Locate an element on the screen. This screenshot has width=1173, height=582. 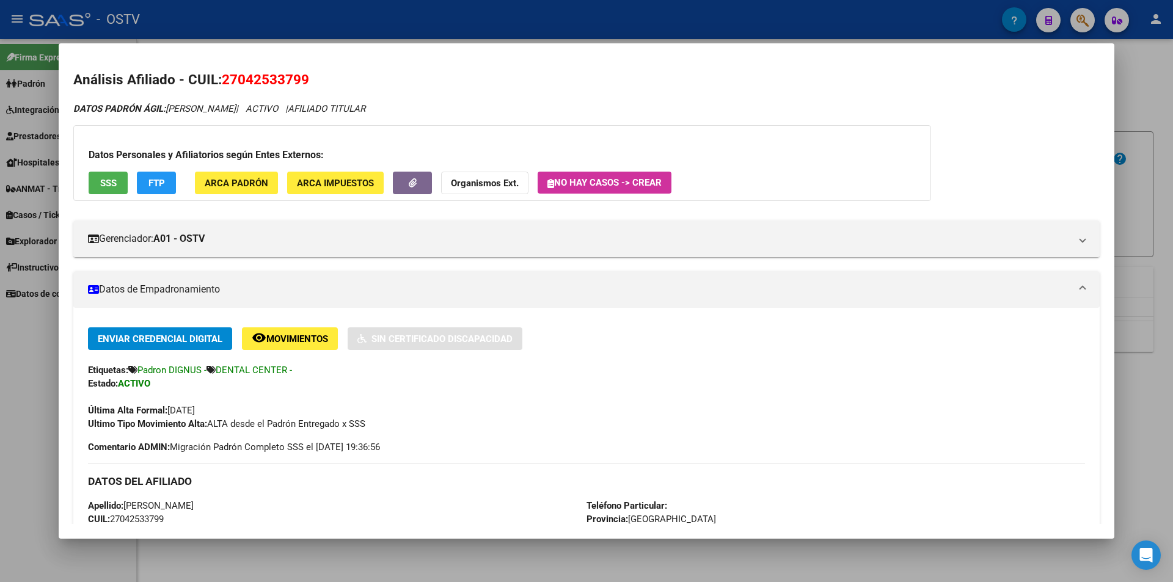
span: DENTAL CENTER - is located at coordinates (253, 370).